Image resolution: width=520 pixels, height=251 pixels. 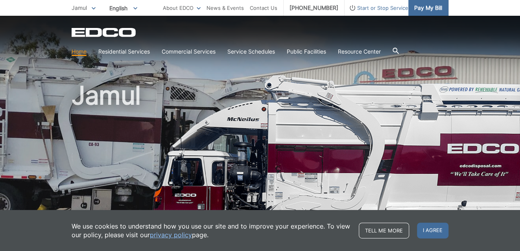 I want to click on p: We use cookies to understand how you use our site and to improve your experience. To view our pol..., so click(x=211, y=230).